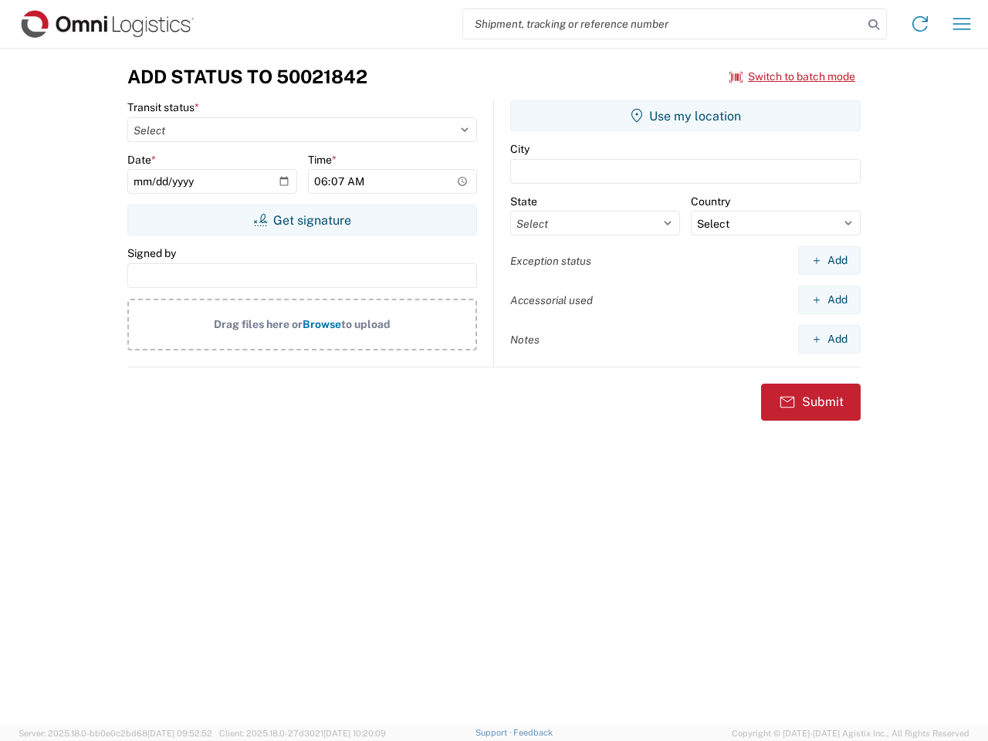  I want to click on label: Time, so click(322, 160).